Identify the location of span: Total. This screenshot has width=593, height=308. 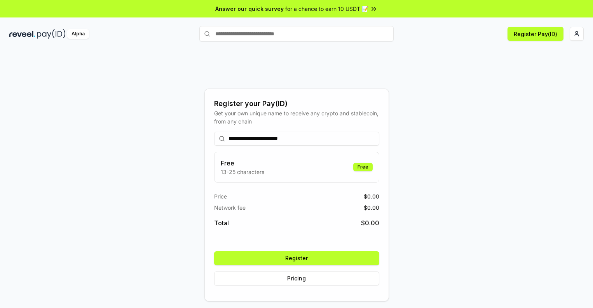
(222, 223).